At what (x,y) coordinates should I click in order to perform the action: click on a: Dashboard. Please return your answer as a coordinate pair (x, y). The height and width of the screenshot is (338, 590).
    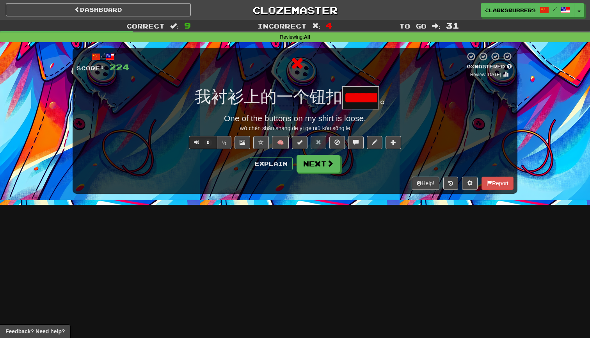
    Looking at the image, I should click on (98, 10).